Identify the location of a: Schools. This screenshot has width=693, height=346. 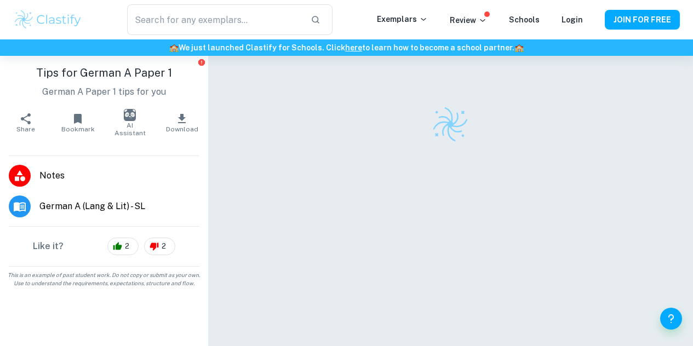
(524, 20).